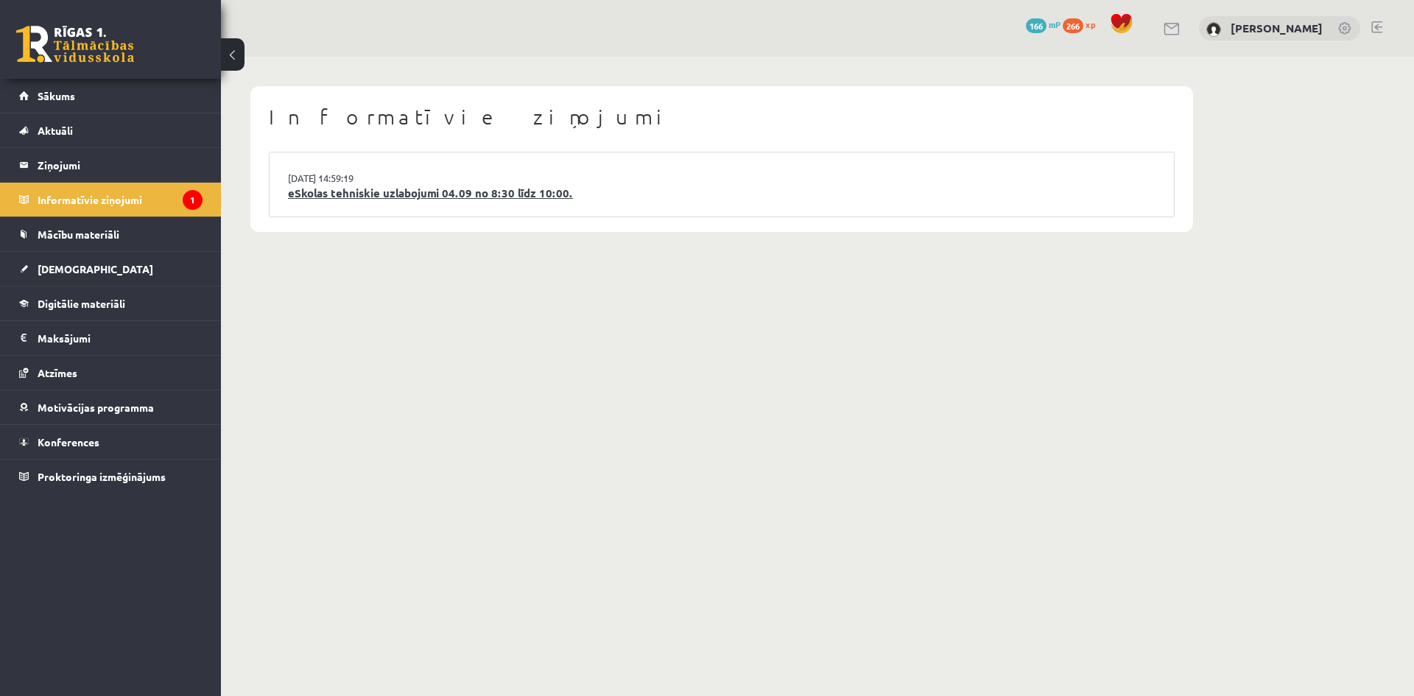 This screenshot has height=696, width=1414. Describe the element at coordinates (110, 407) in the screenshot. I see `a: Motivācijas programma` at that location.